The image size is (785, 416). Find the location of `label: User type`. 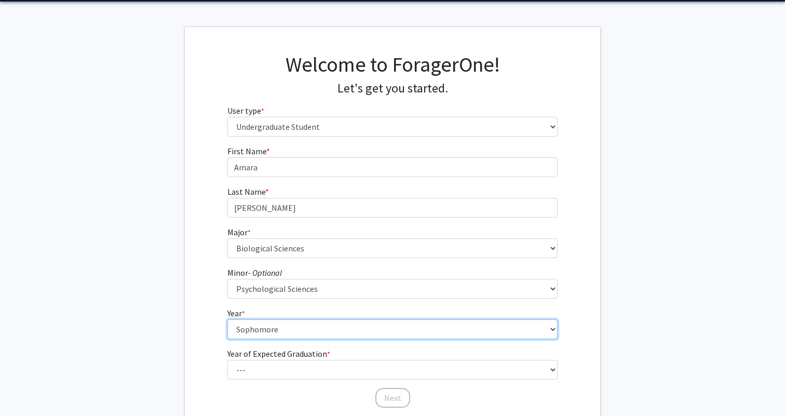

label: User type is located at coordinates (245, 111).